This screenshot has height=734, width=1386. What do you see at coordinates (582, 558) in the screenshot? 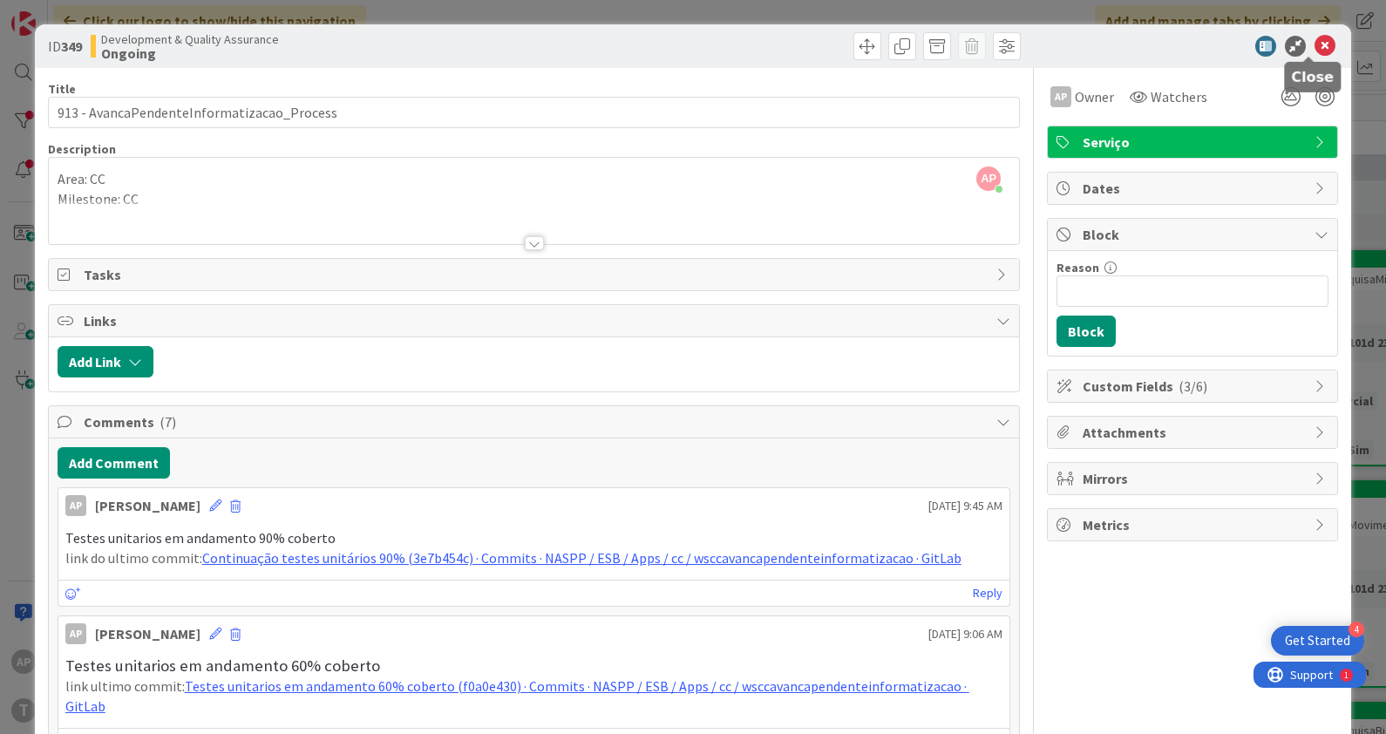
I see `a: Continuação testes unitários 90% (3e7b454c) · Commits · NASPP / ESB / Apps / cc / wsccavancapende...` at bounding box center [582, 558].